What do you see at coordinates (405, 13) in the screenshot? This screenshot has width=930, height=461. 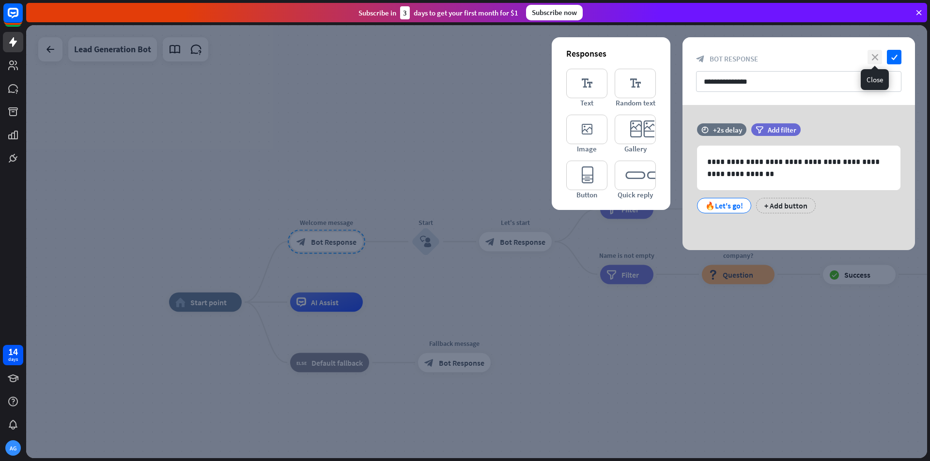 I see `div: 3` at bounding box center [405, 13].